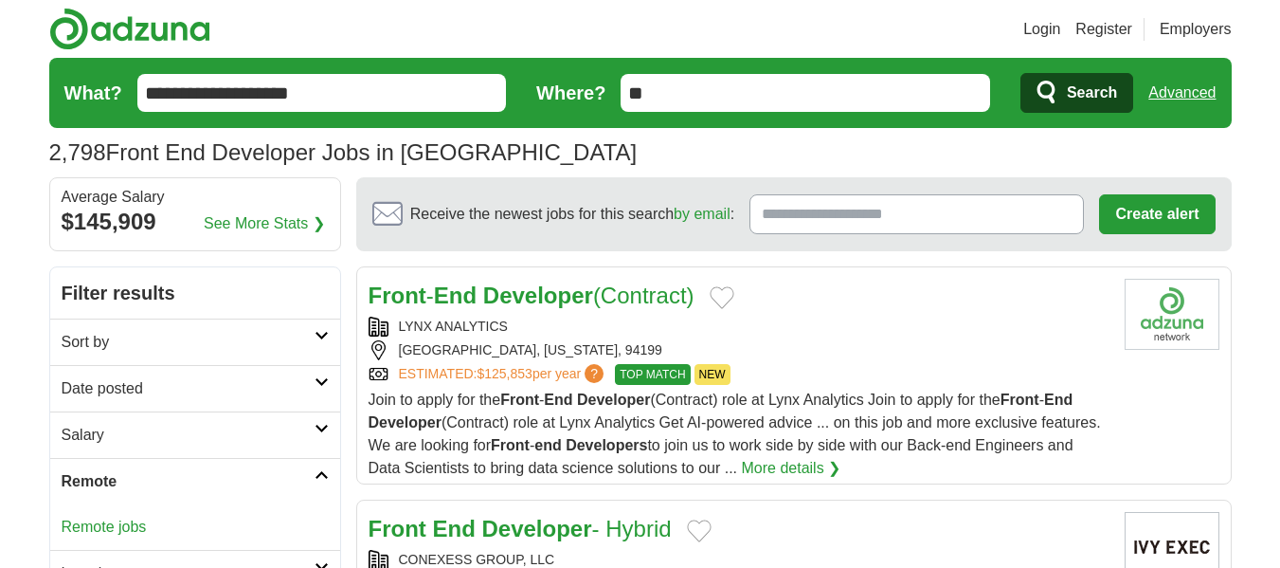 This screenshot has height=568, width=1280. What do you see at coordinates (570, 93) in the screenshot?
I see `label: Where?` at bounding box center [570, 93].